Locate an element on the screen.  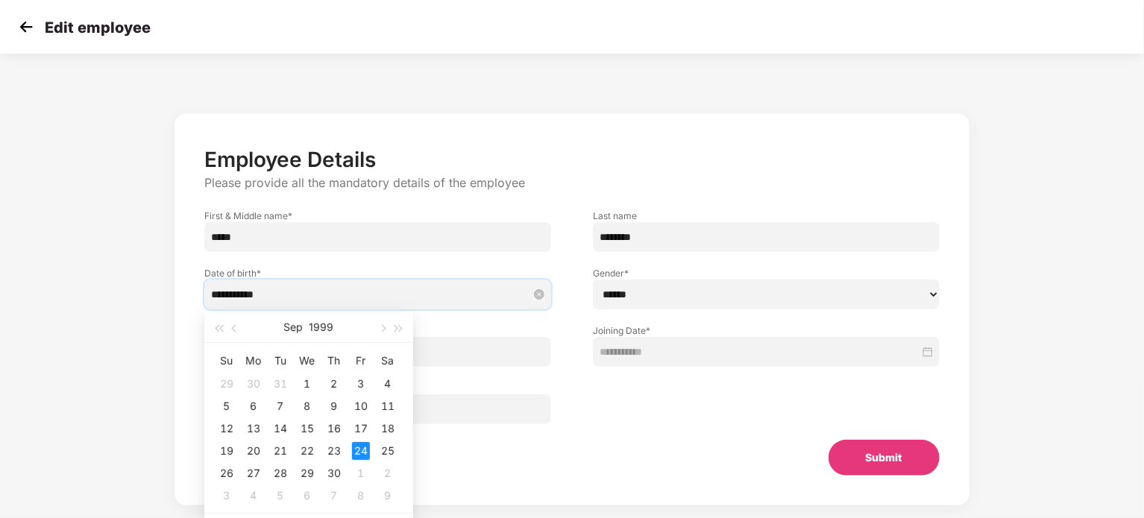
td: 1999-09-14 is located at coordinates (280, 429).